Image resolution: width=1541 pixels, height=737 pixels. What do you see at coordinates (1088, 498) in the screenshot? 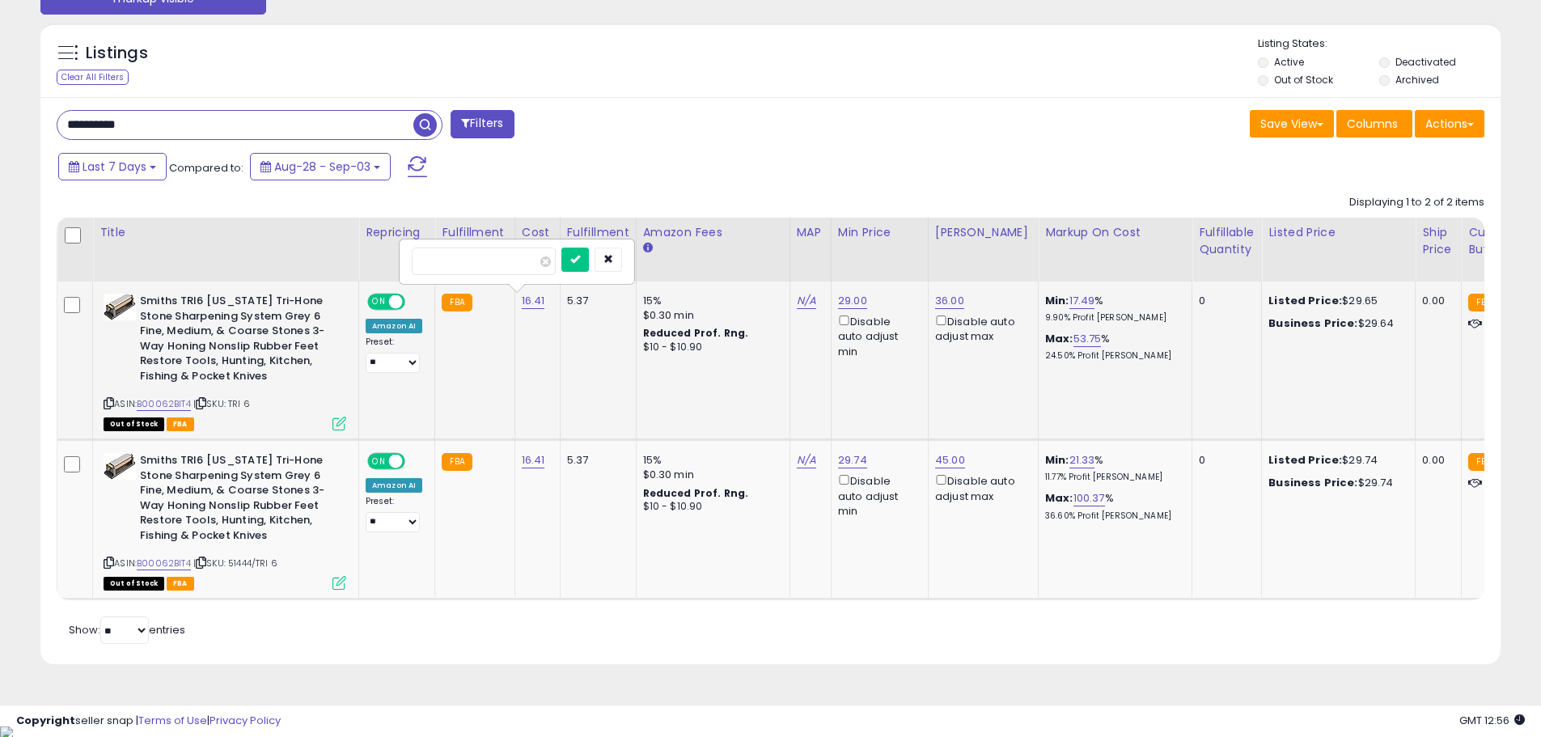
I see `a: 100.37` at bounding box center [1088, 498].